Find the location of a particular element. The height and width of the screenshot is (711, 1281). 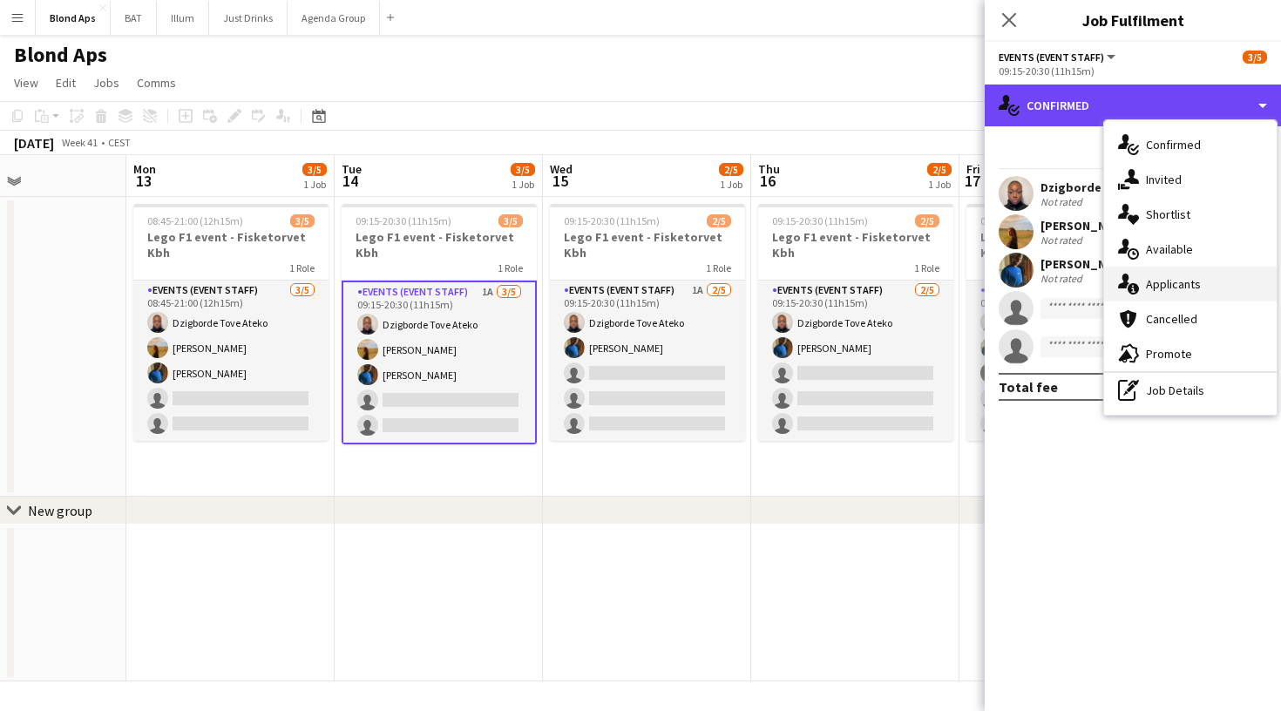

span: Week 41 is located at coordinates (79, 142).